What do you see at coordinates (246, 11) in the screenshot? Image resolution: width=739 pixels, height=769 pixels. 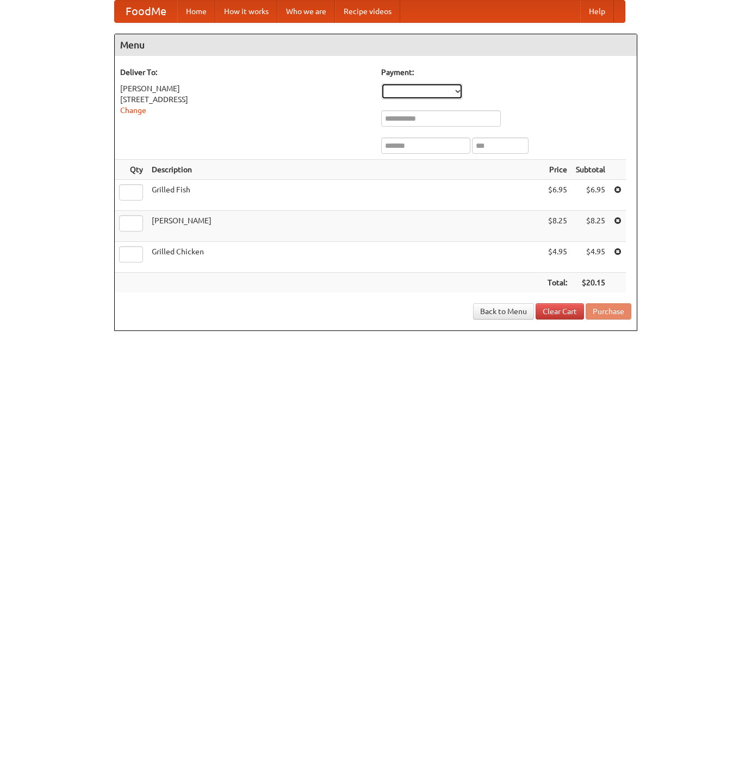 I see `a: How it works` at bounding box center [246, 11].